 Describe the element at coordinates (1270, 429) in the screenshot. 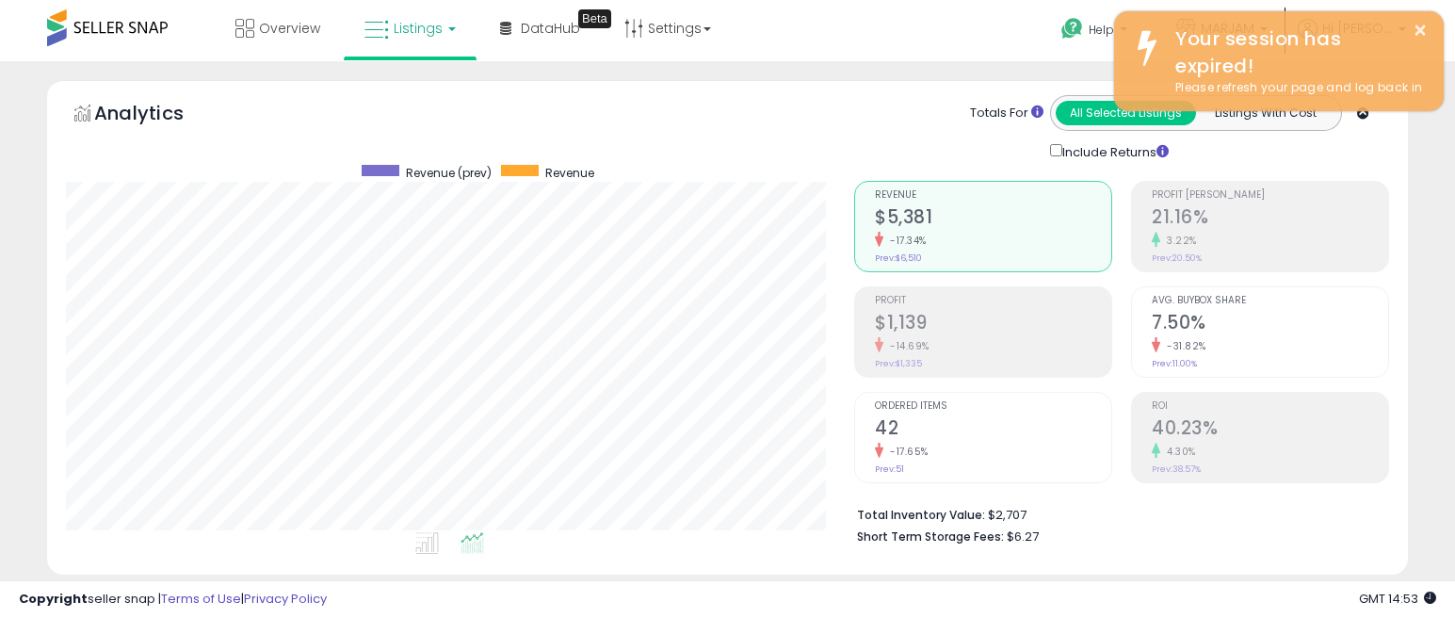

I see `h2: 40.23%` at that location.